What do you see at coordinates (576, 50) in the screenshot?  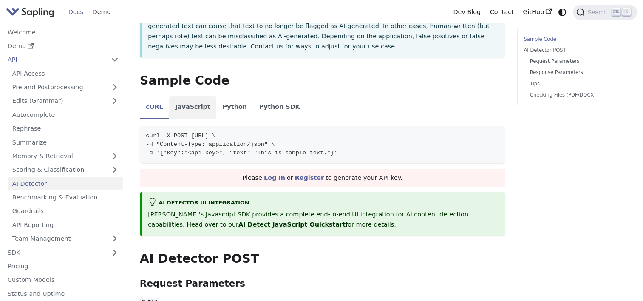 I see `a: AI Detector POST` at bounding box center [576, 50].